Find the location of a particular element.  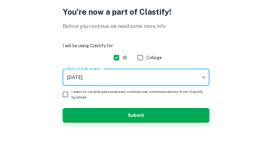

h6: I will be using Clastify for: is located at coordinates (136, 46).